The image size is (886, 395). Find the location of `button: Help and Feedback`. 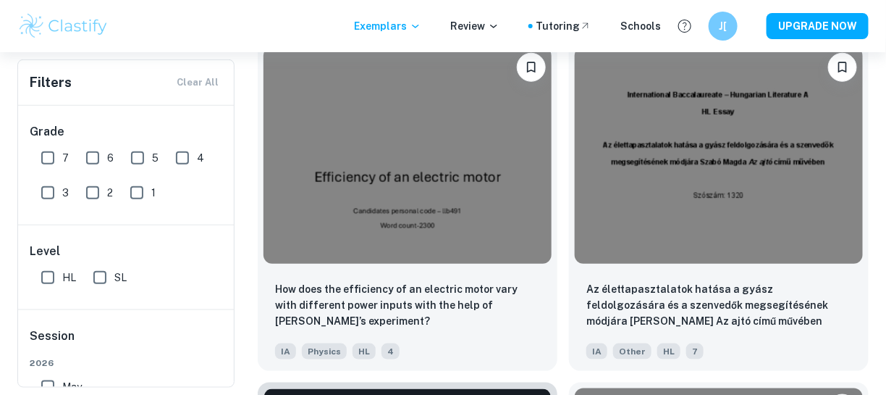

button: Help and Feedback is located at coordinates (685, 26).